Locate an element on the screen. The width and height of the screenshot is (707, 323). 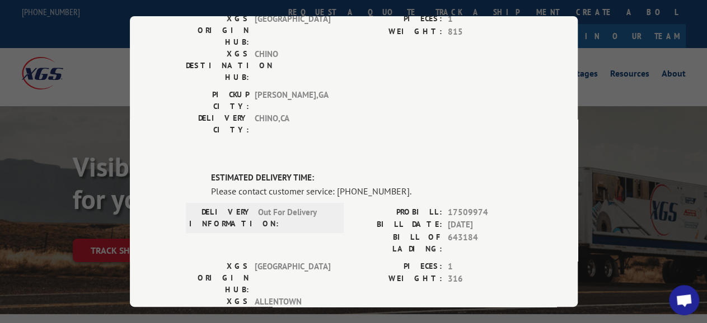
a: Open chat is located at coordinates (684, 300).